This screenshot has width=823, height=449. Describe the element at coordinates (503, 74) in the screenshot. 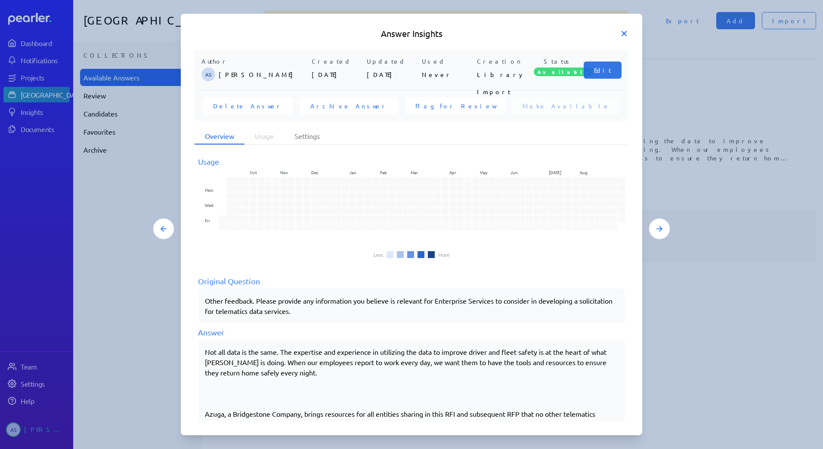

I see `p: Library Import` at that location.